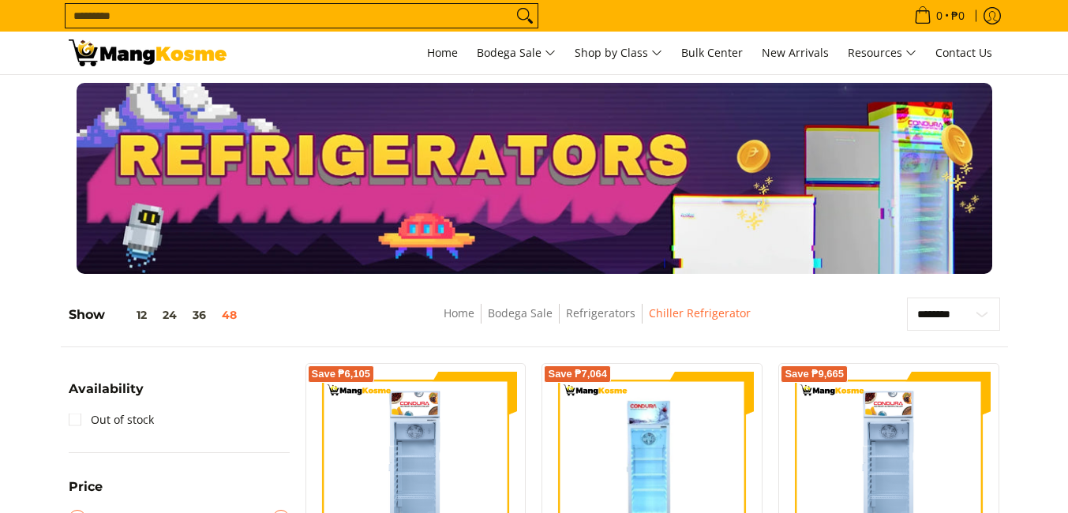  I want to click on a: Out of stock, so click(111, 420).